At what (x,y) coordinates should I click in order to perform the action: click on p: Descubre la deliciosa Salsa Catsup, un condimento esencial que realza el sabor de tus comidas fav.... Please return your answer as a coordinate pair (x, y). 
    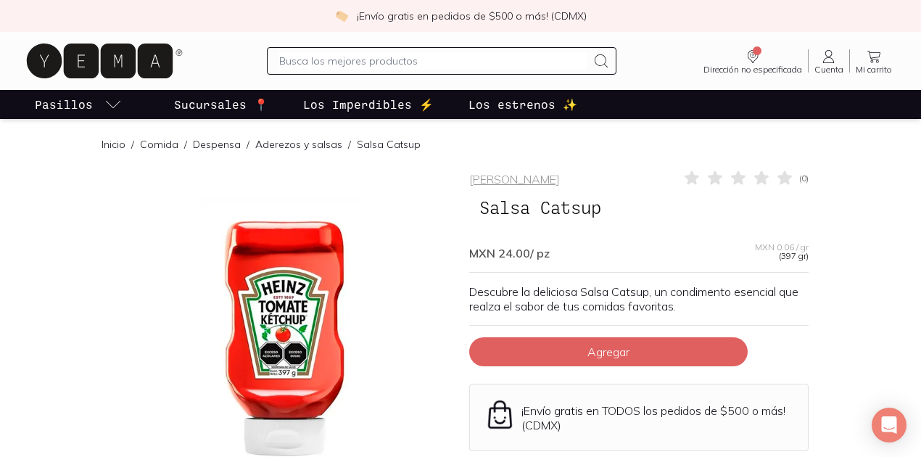
    Looking at the image, I should click on (639, 299).